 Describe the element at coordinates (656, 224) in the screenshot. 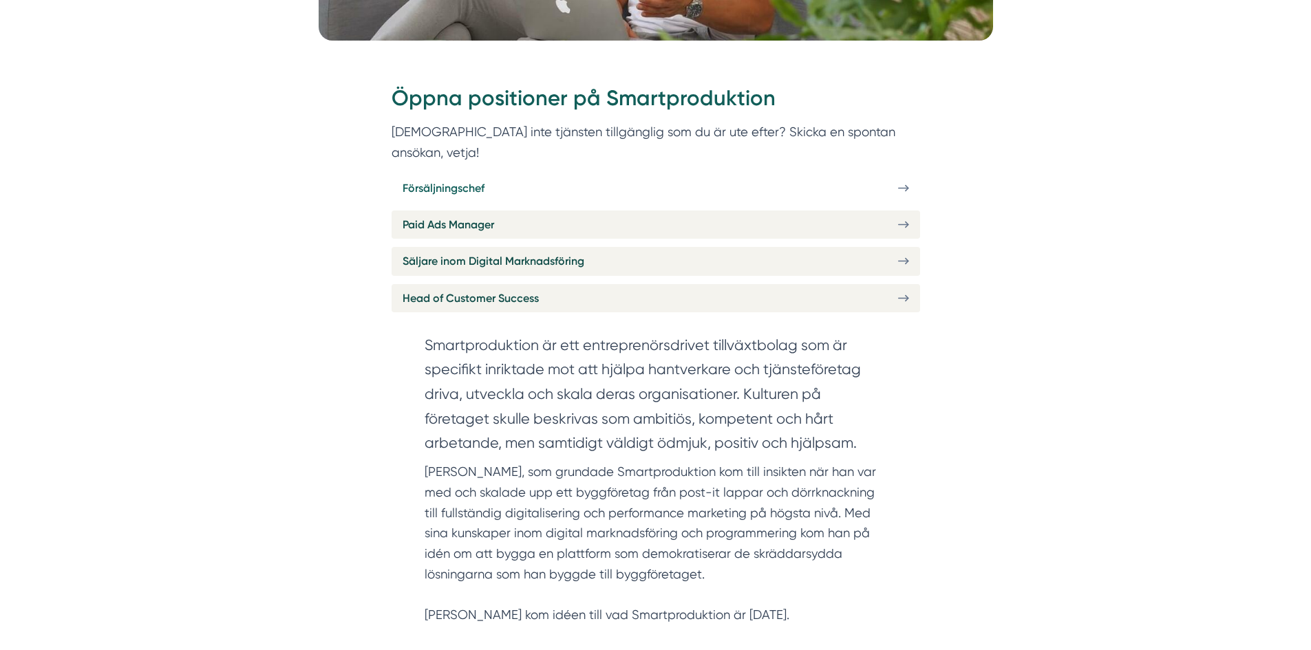

I see `a: Paid Ads Manager` at that location.